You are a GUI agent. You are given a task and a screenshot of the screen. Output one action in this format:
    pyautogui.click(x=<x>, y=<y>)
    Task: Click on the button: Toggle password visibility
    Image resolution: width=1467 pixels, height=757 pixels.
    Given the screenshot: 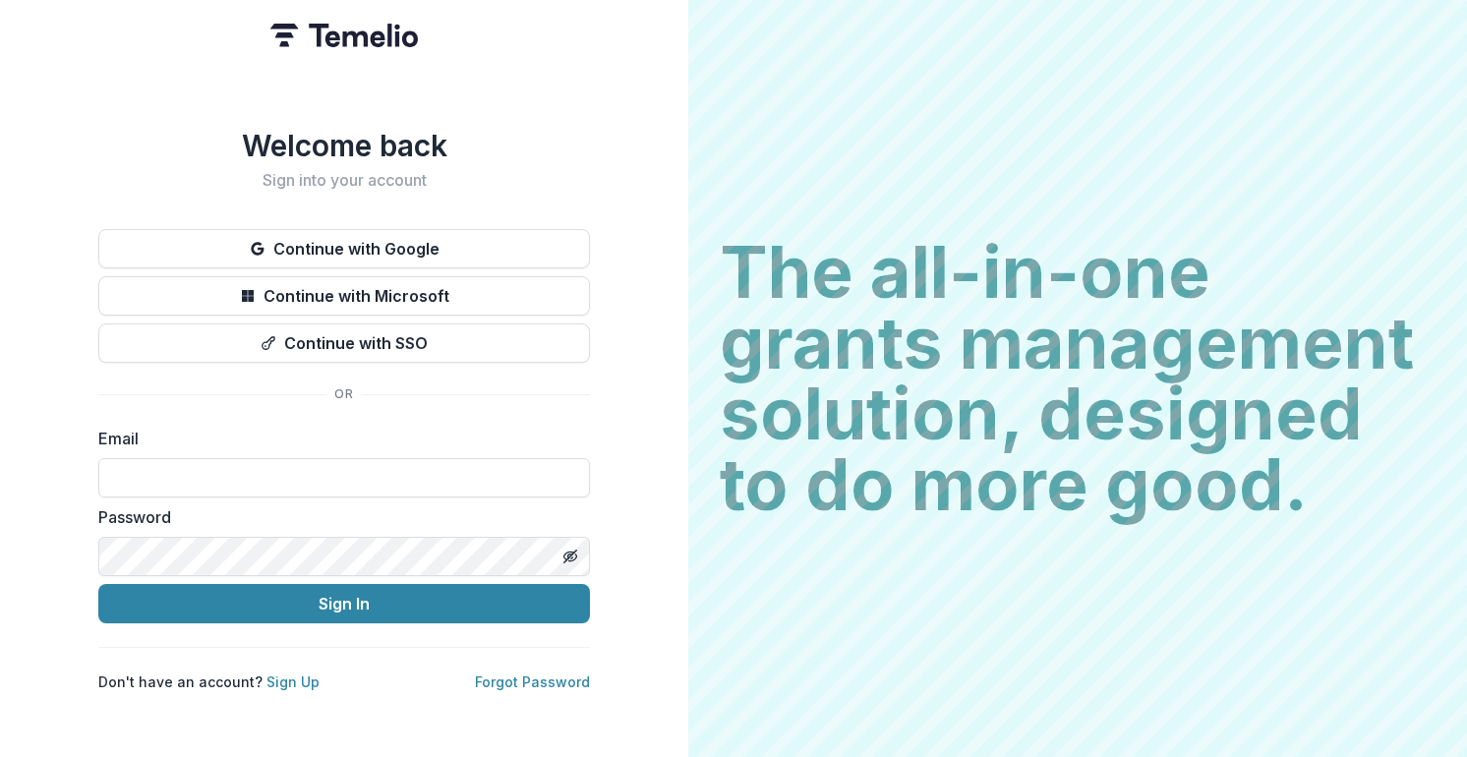 What is the action you would take?
    pyautogui.click(x=570, y=556)
    